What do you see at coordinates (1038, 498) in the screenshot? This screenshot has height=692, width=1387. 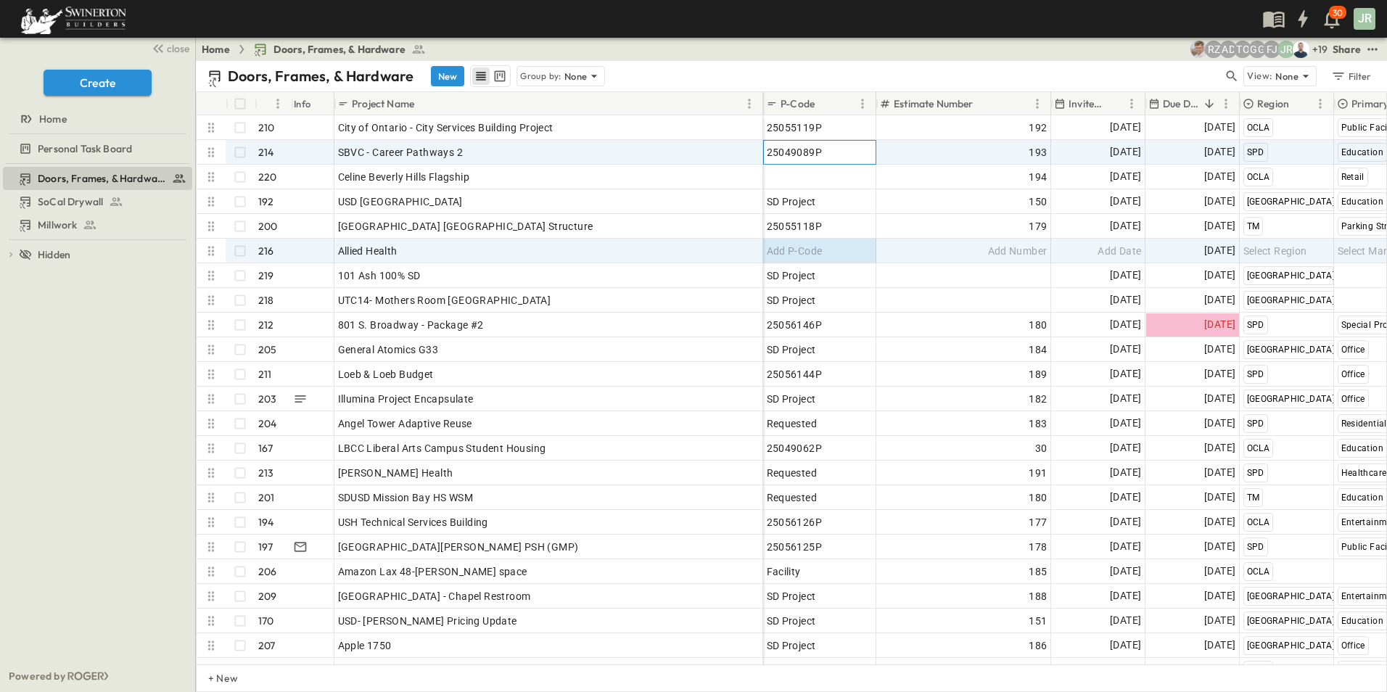 I see `span: 180` at bounding box center [1038, 498].